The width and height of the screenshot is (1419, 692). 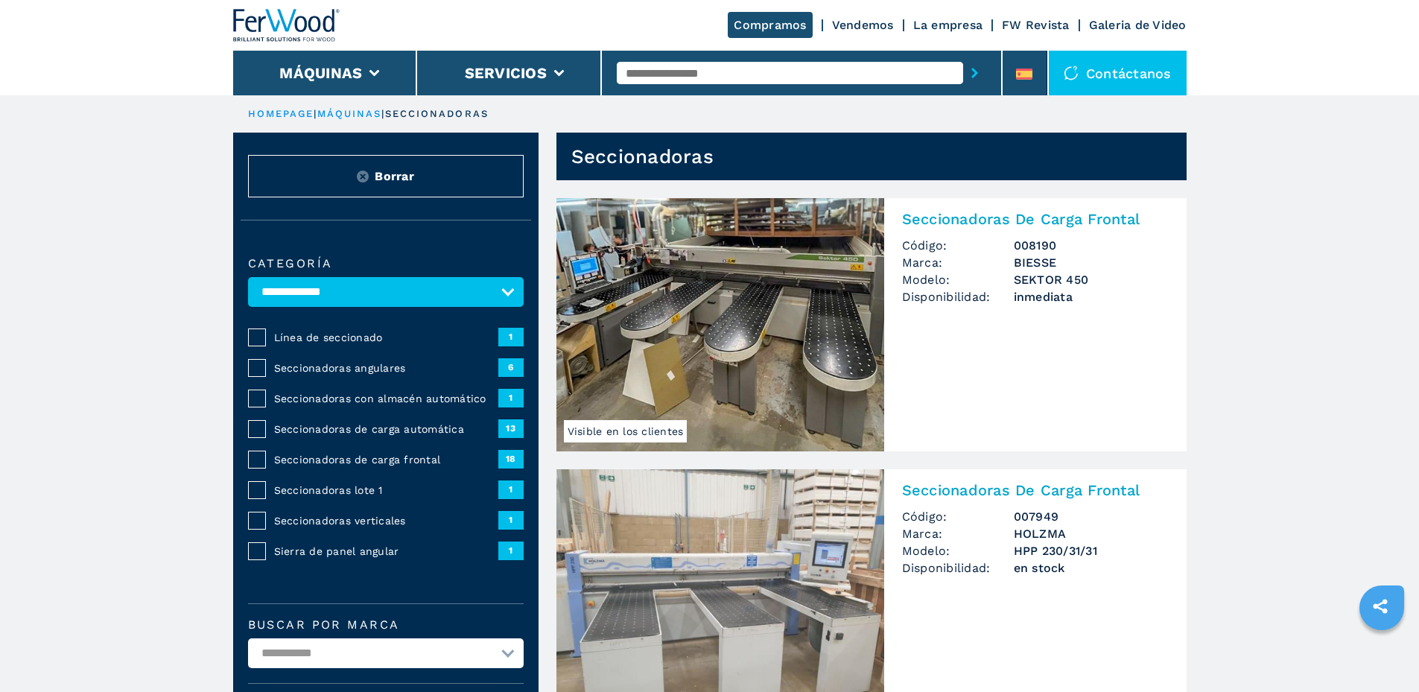 I want to click on button: Máquinas, so click(x=320, y=73).